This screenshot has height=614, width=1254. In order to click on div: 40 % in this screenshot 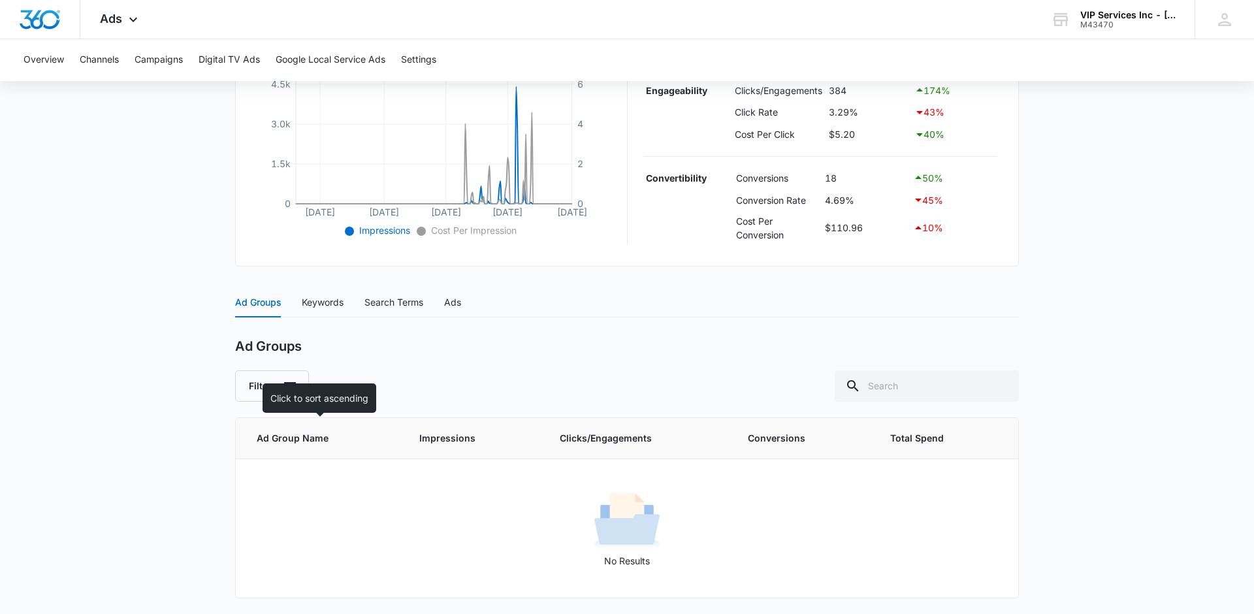, I will do `click(954, 135)`.